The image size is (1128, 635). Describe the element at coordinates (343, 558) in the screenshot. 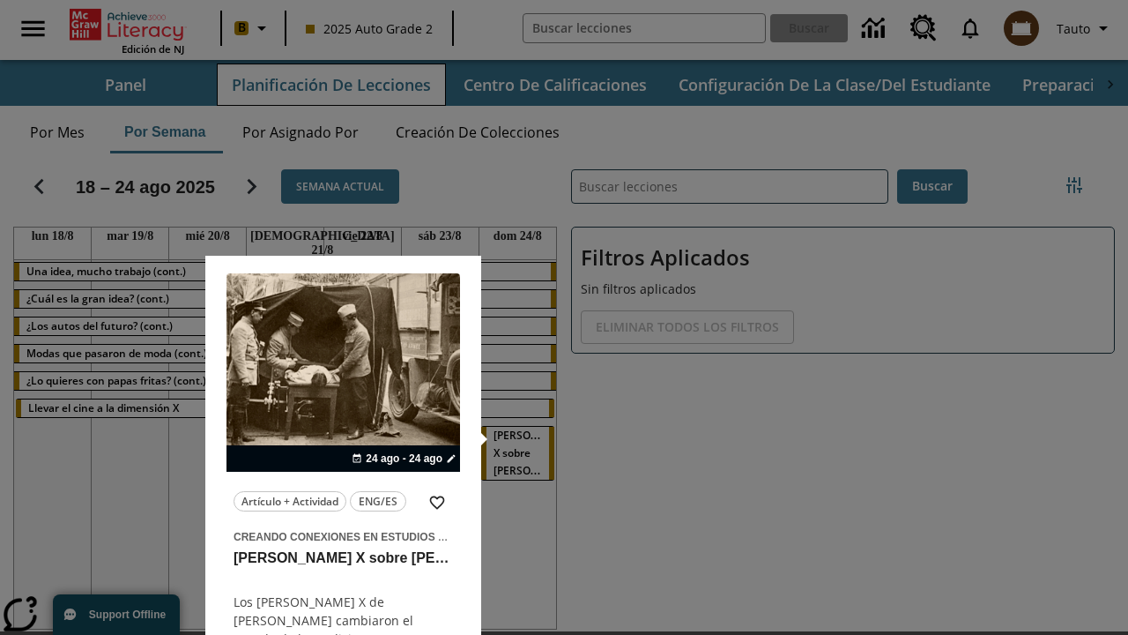

I see `h3: Rayos X sobre ruedas` at that location.